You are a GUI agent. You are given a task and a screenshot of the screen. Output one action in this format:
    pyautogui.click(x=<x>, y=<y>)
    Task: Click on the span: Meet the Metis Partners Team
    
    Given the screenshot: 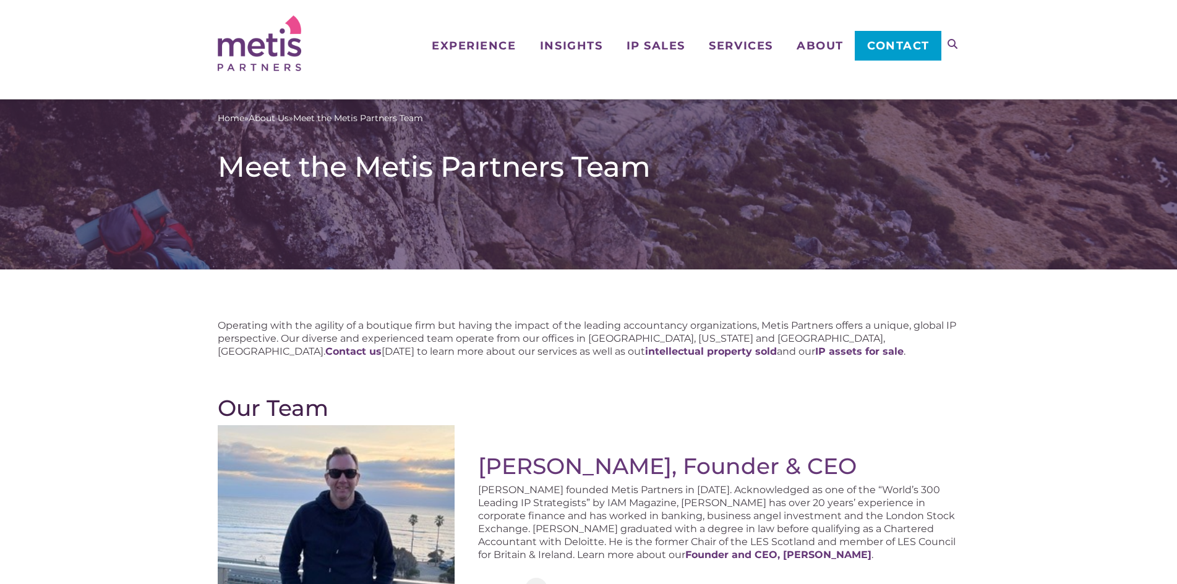 What is the action you would take?
    pyautogui.click(x=358, y=118)
    